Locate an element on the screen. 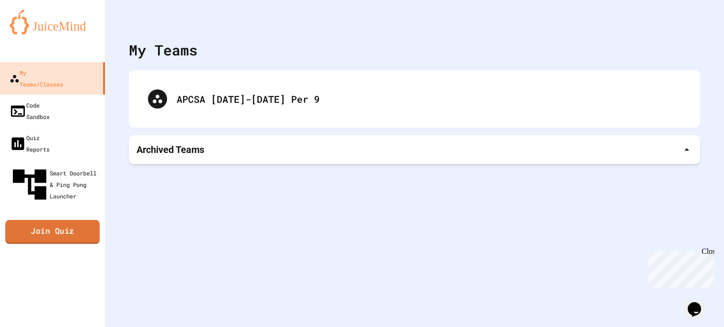 Image resolution: width=724 pixels, height=327 pixels. img: logo-orange.svg is located at coordinates (53, 22).